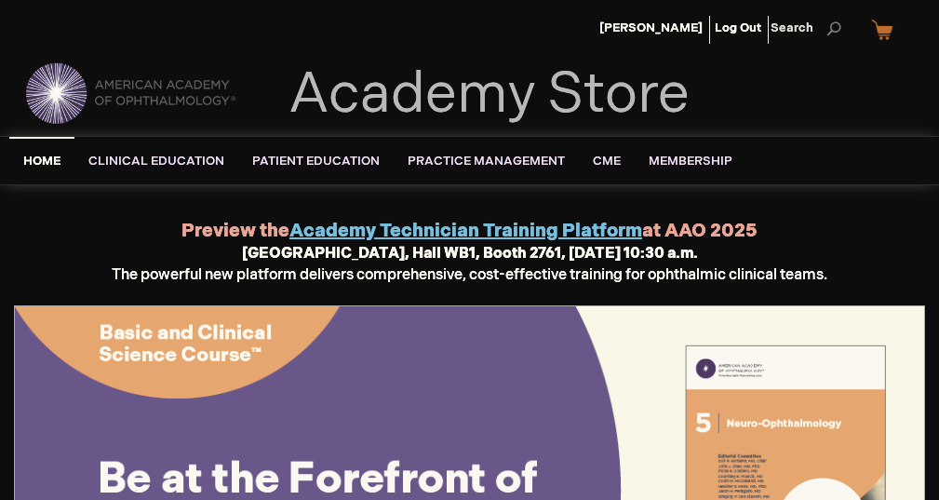 This screenshot has width=939, height=500. I want to click on span: CME, so click(607, 161).